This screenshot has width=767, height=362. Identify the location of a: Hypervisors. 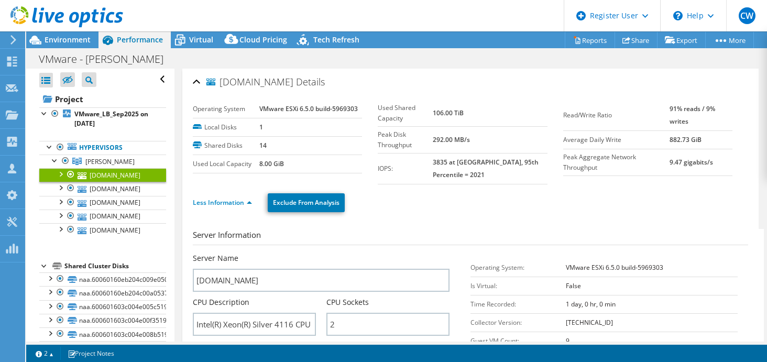
(103, 148).